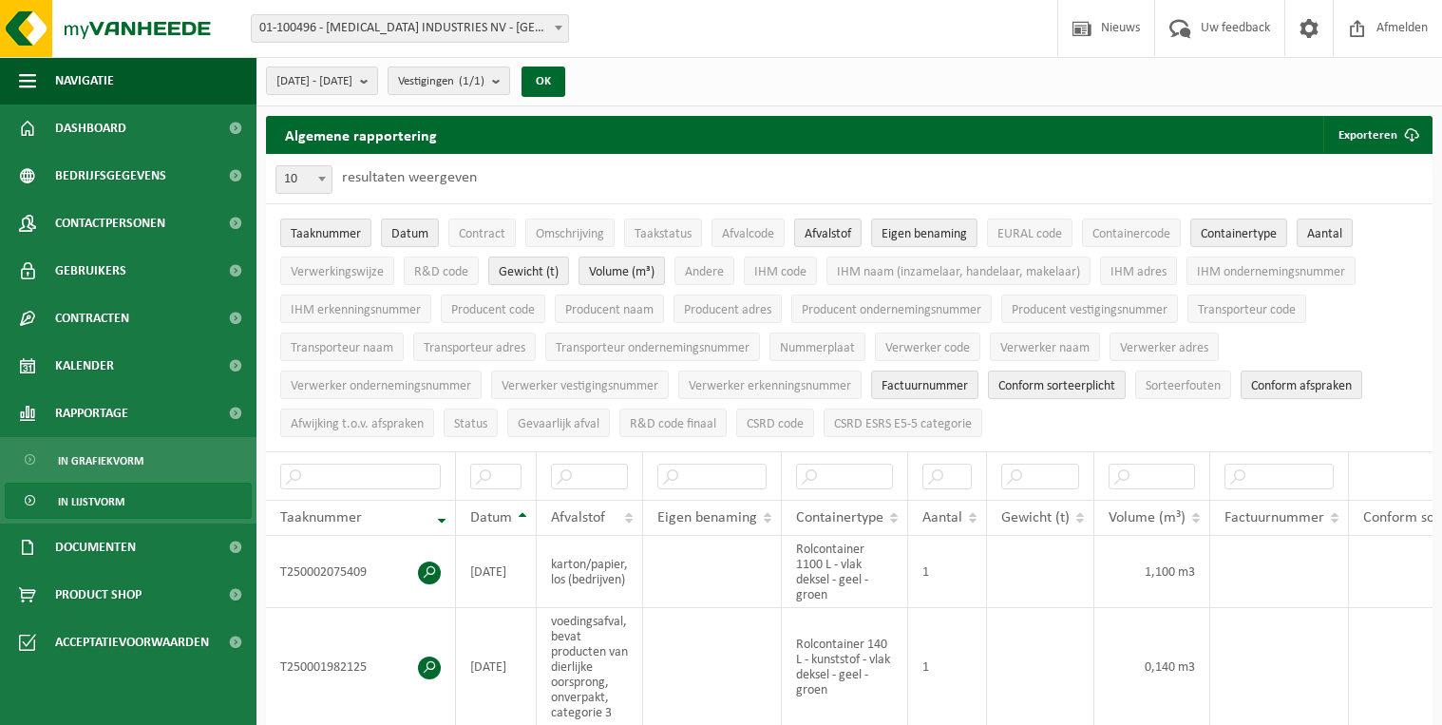 Image resolution: width=1442 pixels, height=725 pixels. Describe the element at coordinates (704, 272) in the screenshot. I see `span: Andere` at that location.